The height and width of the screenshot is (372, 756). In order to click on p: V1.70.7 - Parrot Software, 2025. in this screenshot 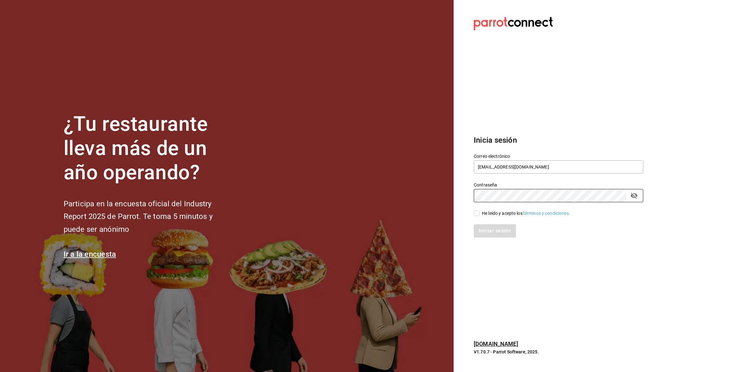, I will do `click(559, 352)`.